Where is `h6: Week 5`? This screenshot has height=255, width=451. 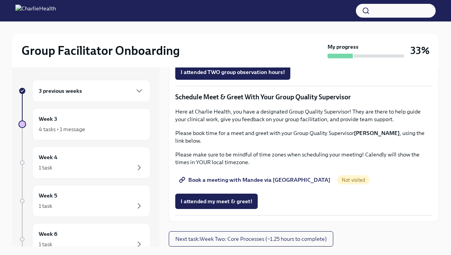 h6: Week 5 is located at coordinates (48, 195).